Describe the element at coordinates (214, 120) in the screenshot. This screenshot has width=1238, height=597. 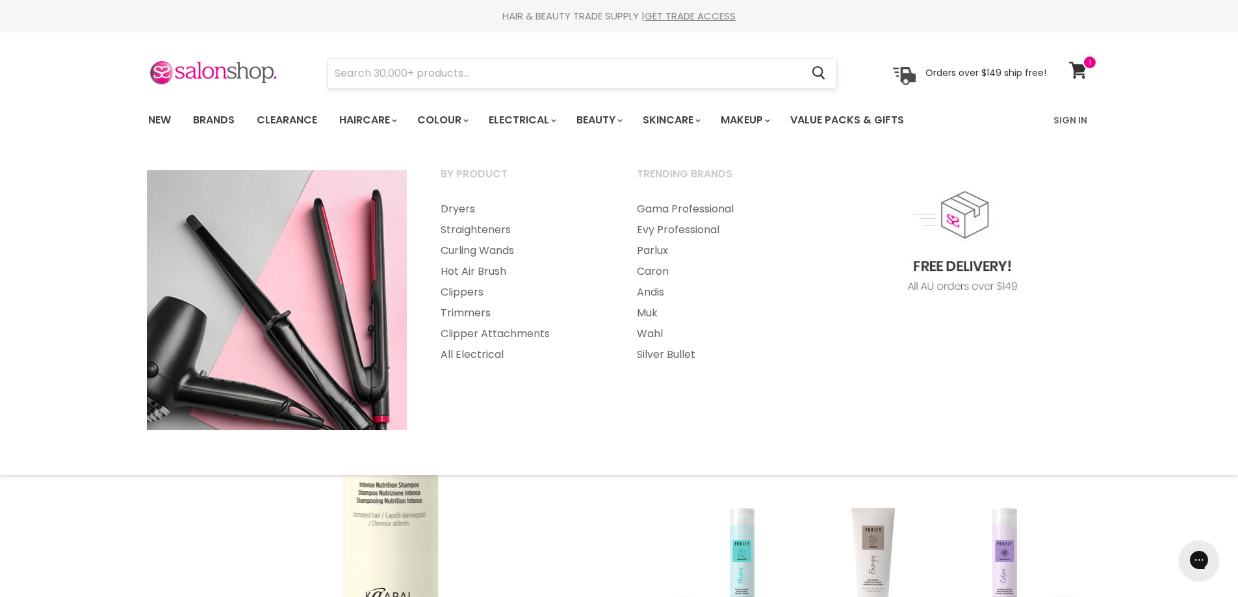
I see `a: Brands` at that location.